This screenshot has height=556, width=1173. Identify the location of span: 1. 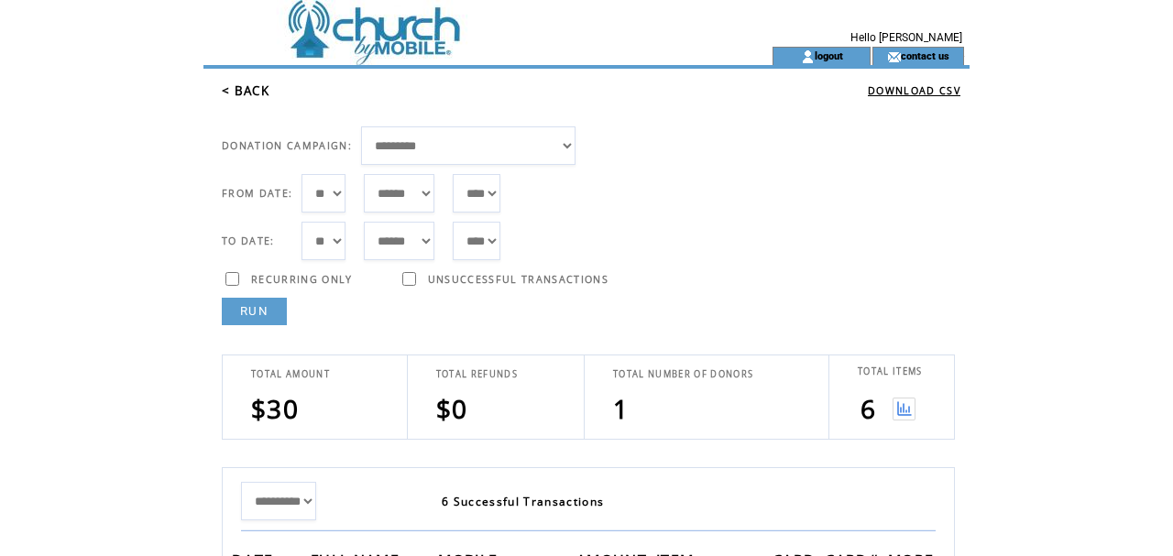
(620, 409).